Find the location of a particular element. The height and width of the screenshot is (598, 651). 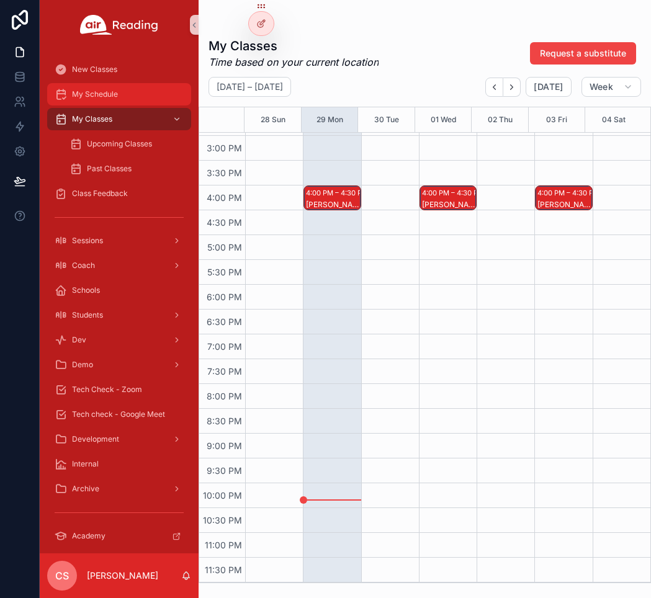

span: 5:00 PM is located at coordinates (225, 247).